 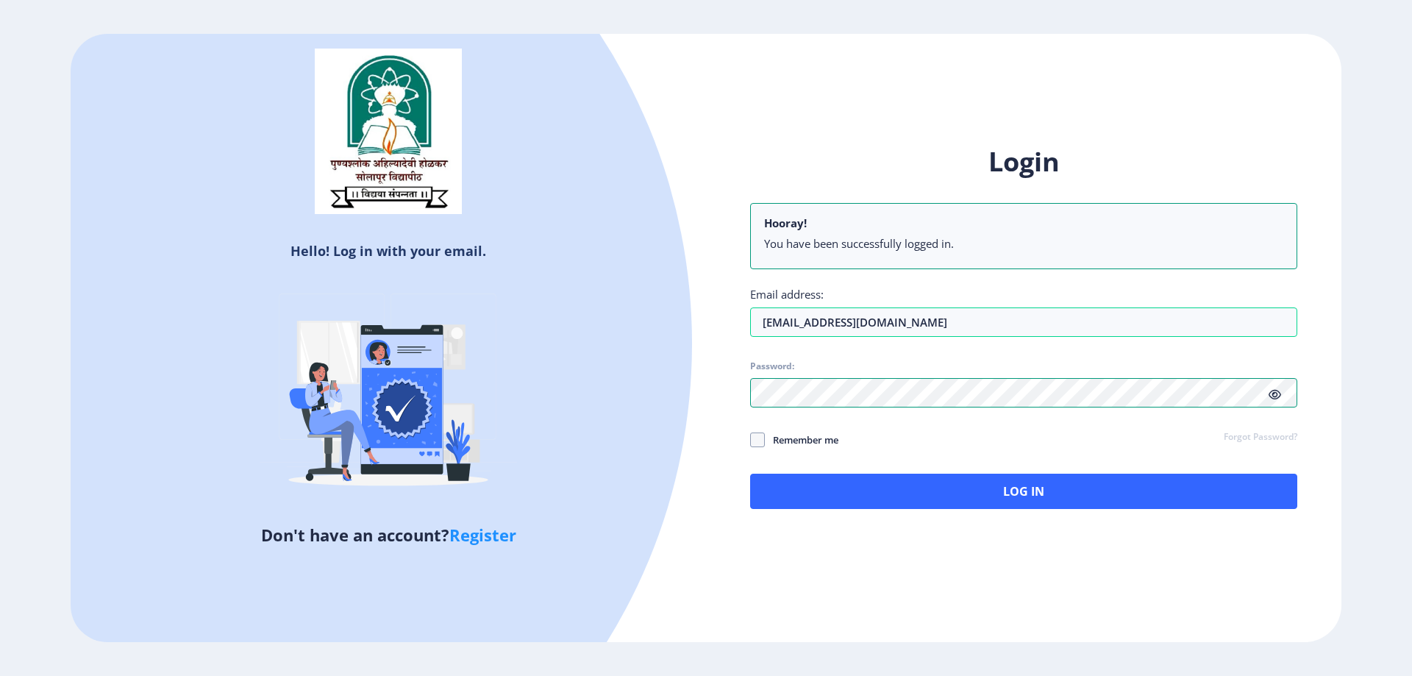 I want to click on input: Email address, so click(x=1024, y=322).